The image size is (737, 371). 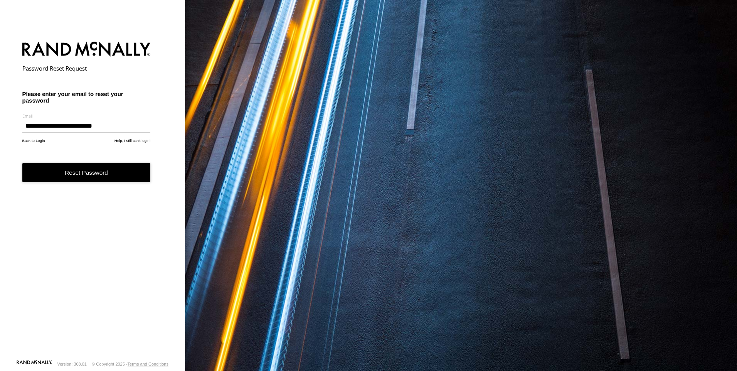 What do you see at coordinates (130, 364) in the screenshot?
I see `div: © Copyright 2025 -` at bounding box center [130, 364].